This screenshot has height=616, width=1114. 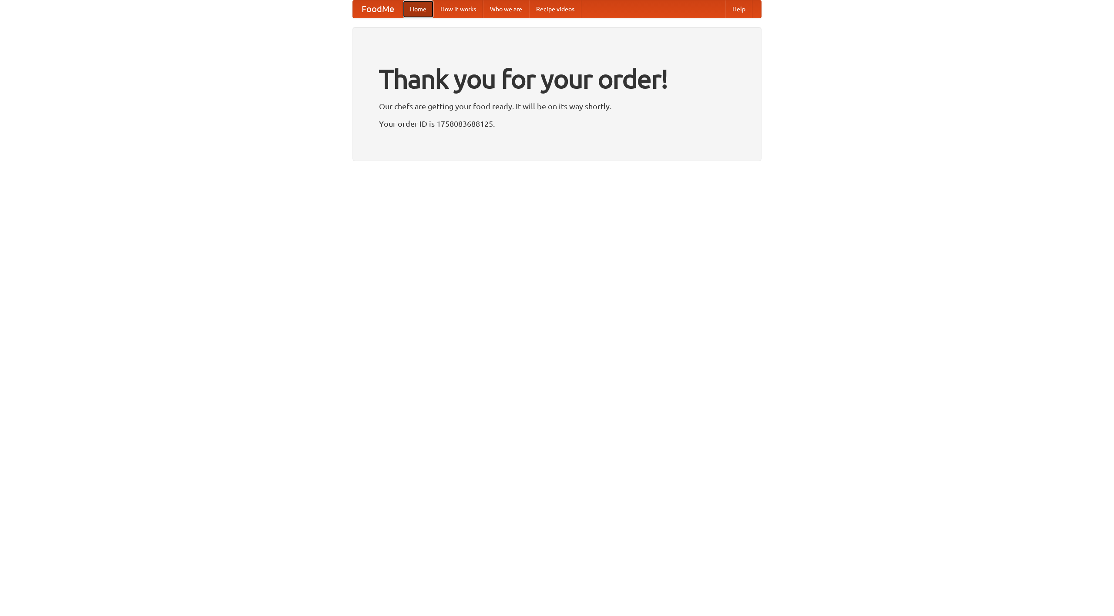 I want to click on a: Recipe videos, so click(x=555, y=9).